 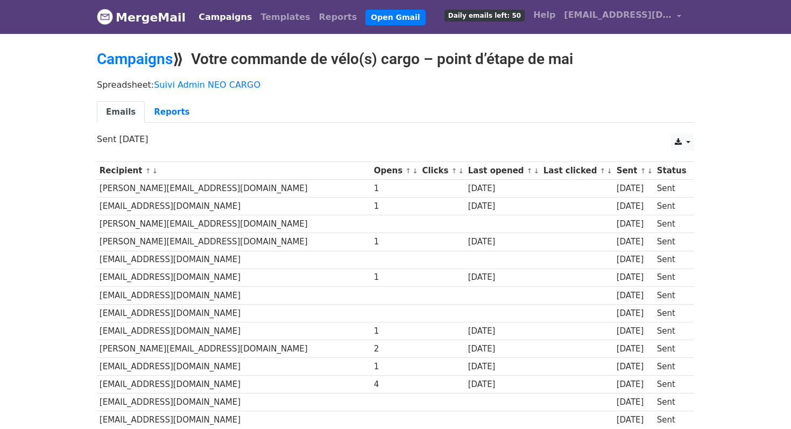 What do you see at coordinates (484, 16) in the screenshot?
I see `span: Daily emails left: 50` at bounding box center [484, 16].